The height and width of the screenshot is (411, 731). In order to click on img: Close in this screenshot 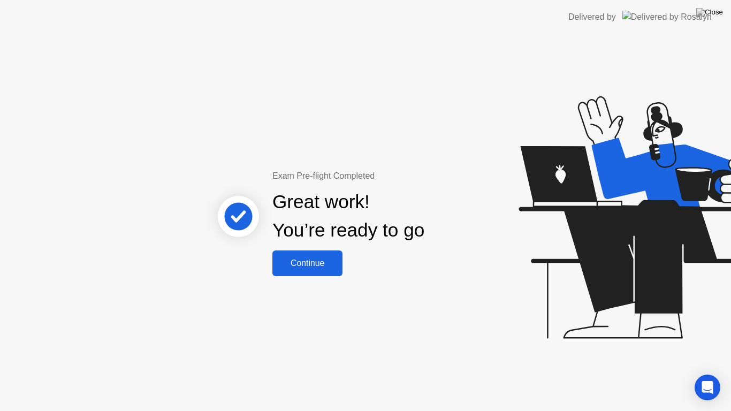, I will do `click(709, 12)`.